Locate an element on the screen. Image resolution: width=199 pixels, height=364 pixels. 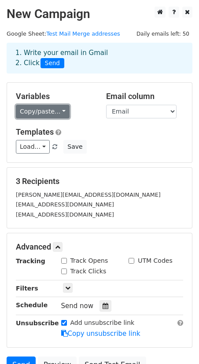
strong: Tracking is located at coordinates (30, 261).